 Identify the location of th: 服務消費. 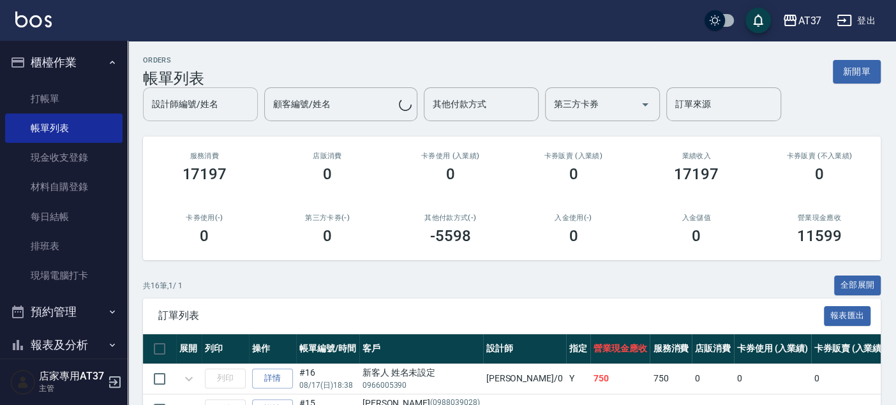
(671, 349).